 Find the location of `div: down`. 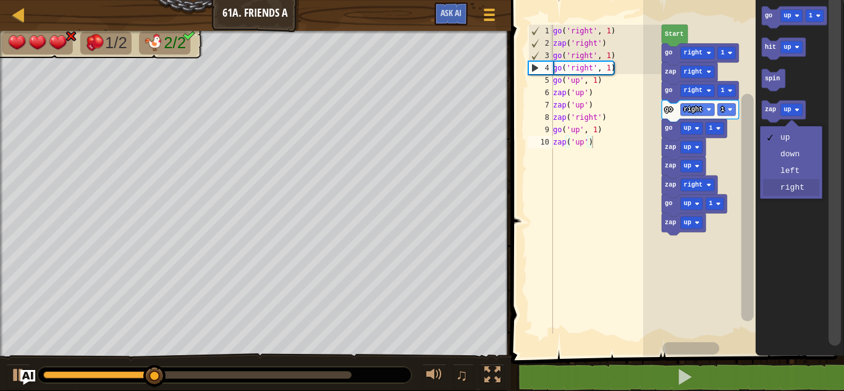

div: down is located at coordinates (795, 154).